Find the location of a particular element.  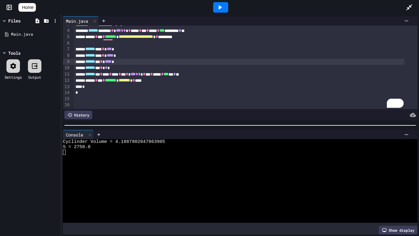

div: 8 is located at coordinates (67, 56).